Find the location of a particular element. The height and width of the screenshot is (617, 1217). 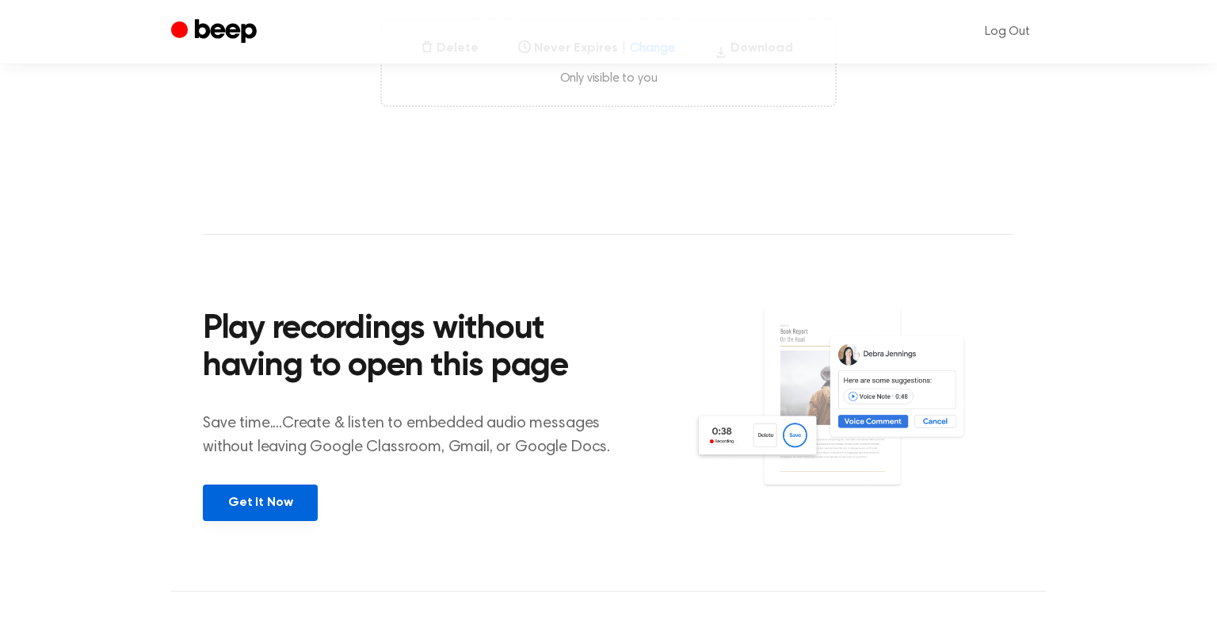

span: Only visible to you is located at coordinates (609, 78).